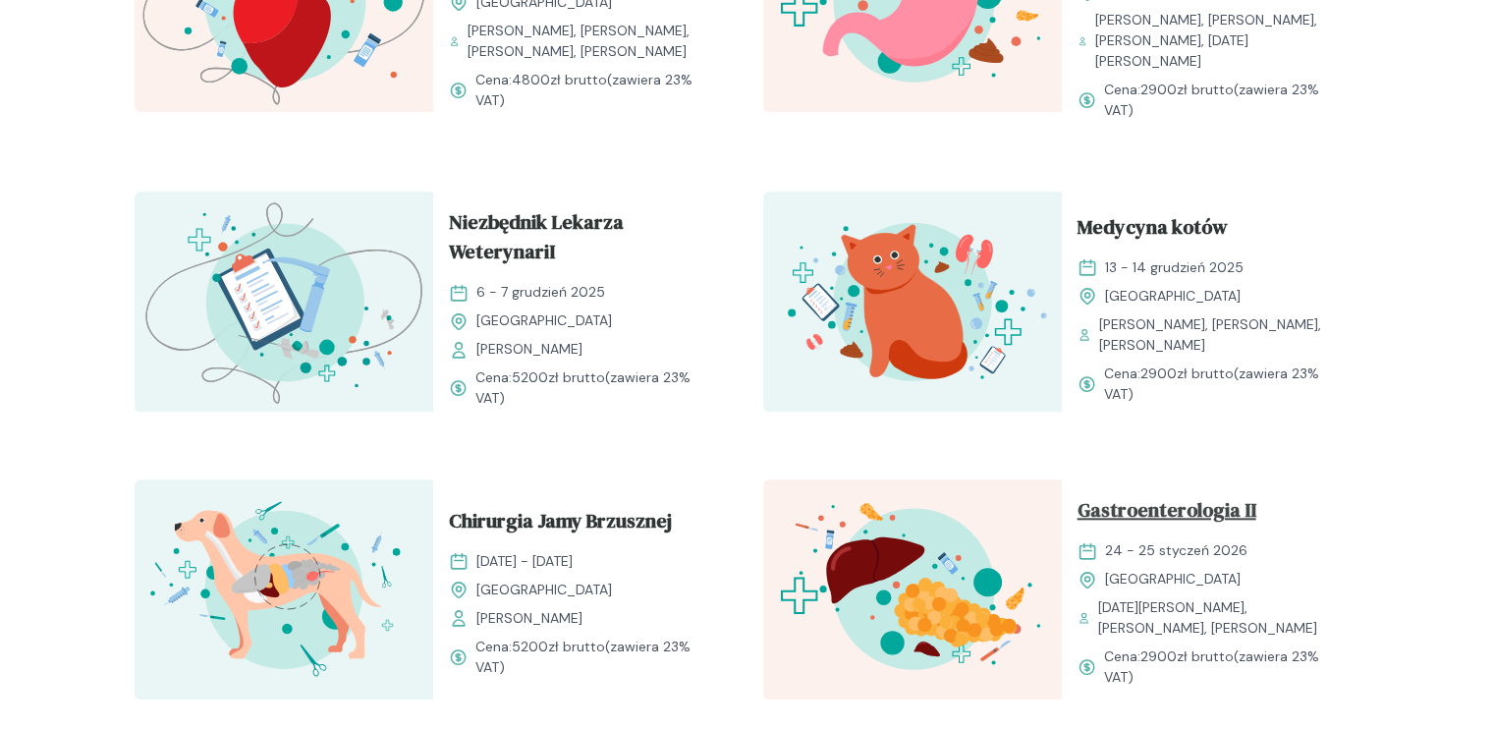  Describe the element at coordinates (540, 292) in the screenshot. I see `span: 6 - 7 grudzień 2025` at that location.